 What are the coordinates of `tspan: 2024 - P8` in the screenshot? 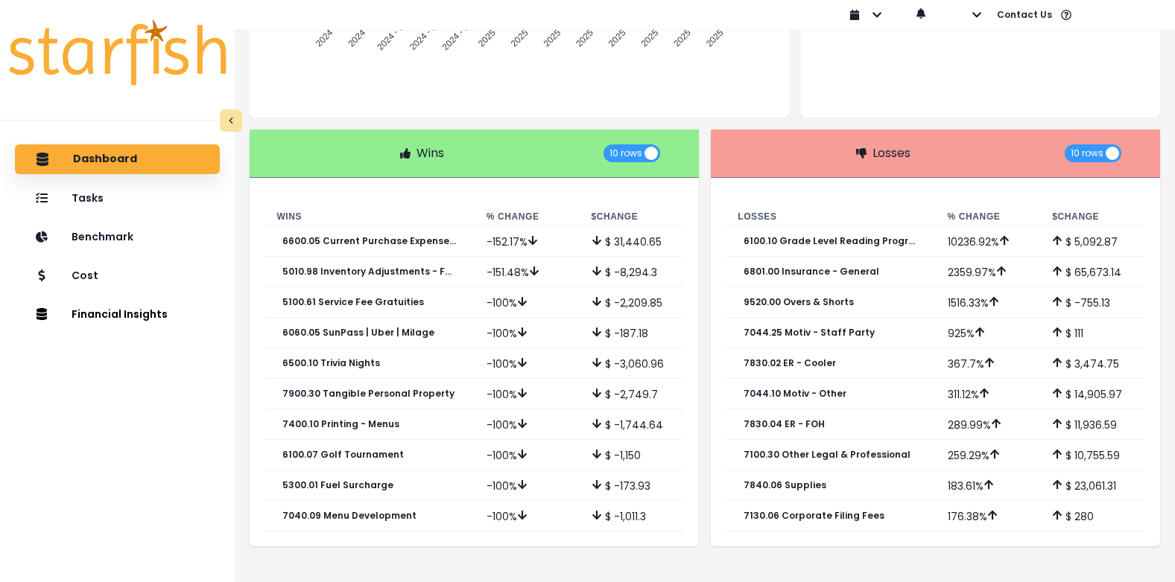 It's located at (331, 31).